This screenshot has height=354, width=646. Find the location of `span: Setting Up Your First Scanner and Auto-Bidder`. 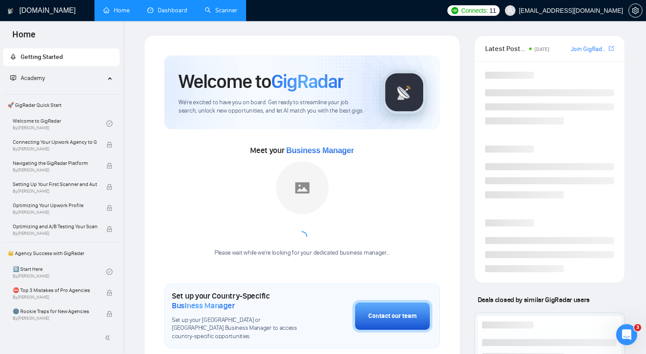

span: Setting Up Your First Scanner and Auto-Bidder is located at coordinates (55, 184).